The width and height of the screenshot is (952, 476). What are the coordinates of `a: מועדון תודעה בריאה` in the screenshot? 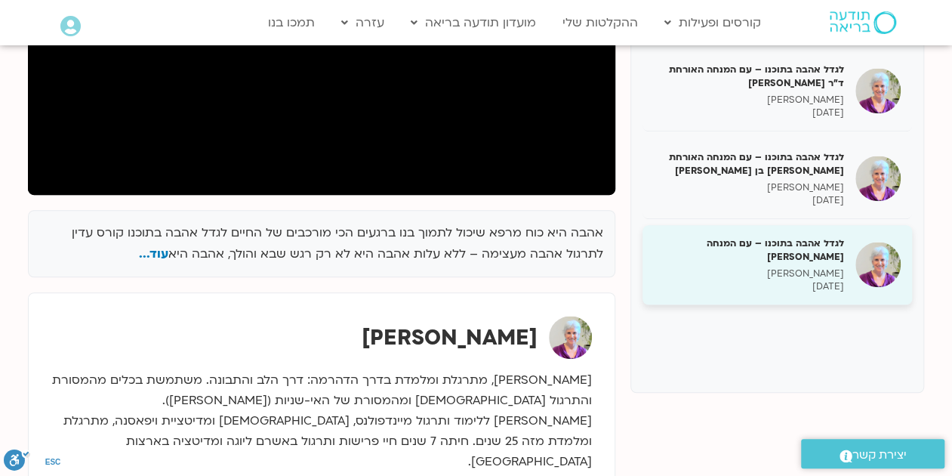 It's located at (473, 23).